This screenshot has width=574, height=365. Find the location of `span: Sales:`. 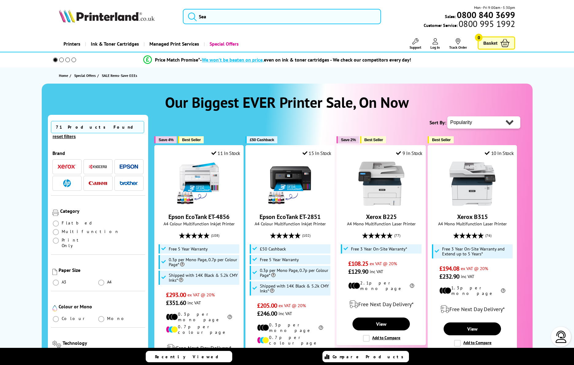

span: Sales: is located at coordinates (450, 16).